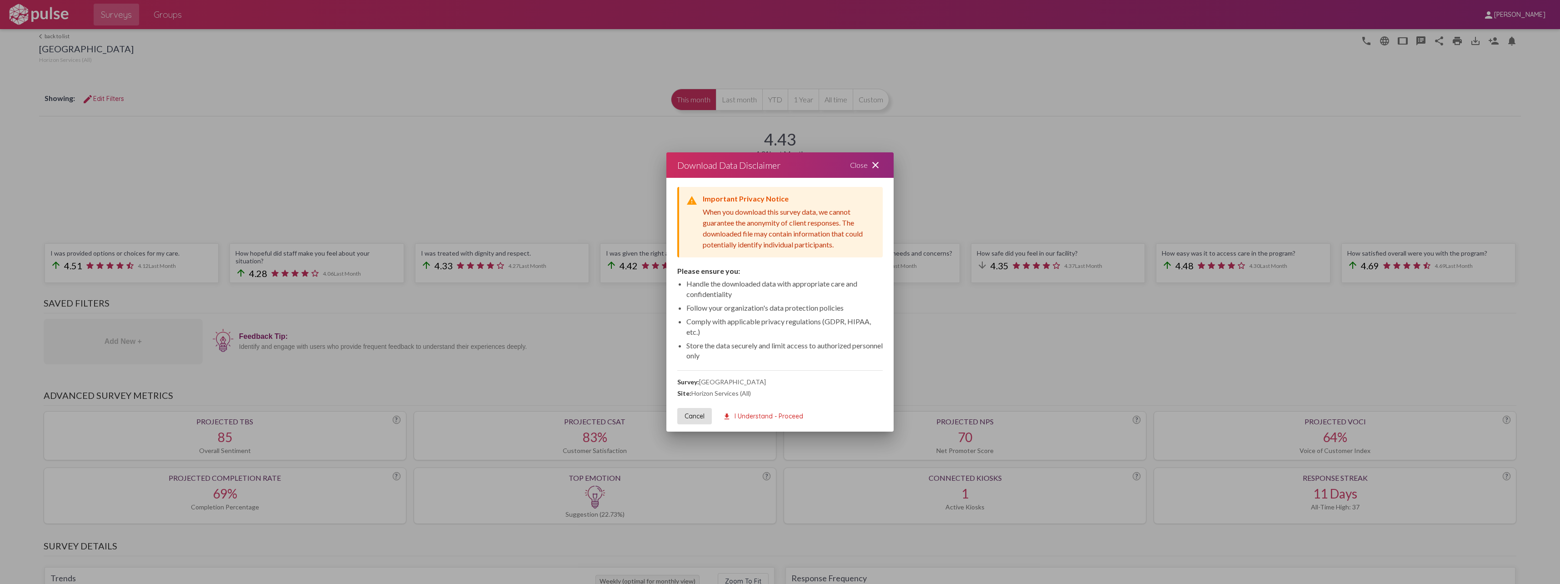 The image size is (1560, 584). Describe the element at coordinates (692, 200) in the screenshot. I see `mat-icon: warning` at that location.